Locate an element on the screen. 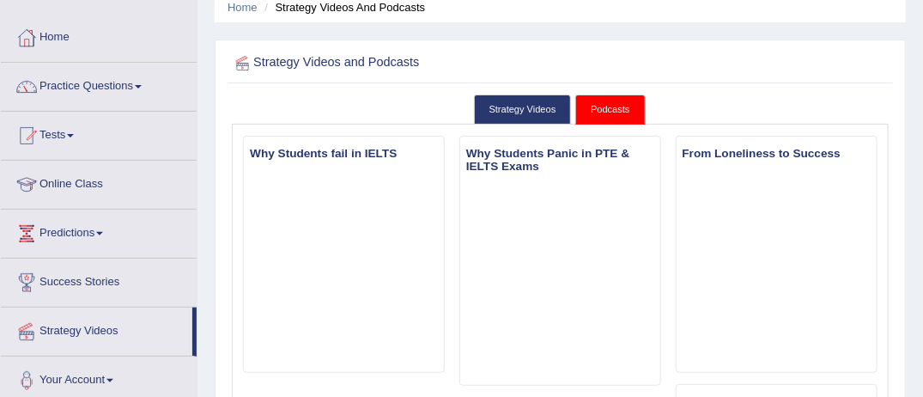  h3: Why Students fail in IELTS is located at coordinates (343, 153).